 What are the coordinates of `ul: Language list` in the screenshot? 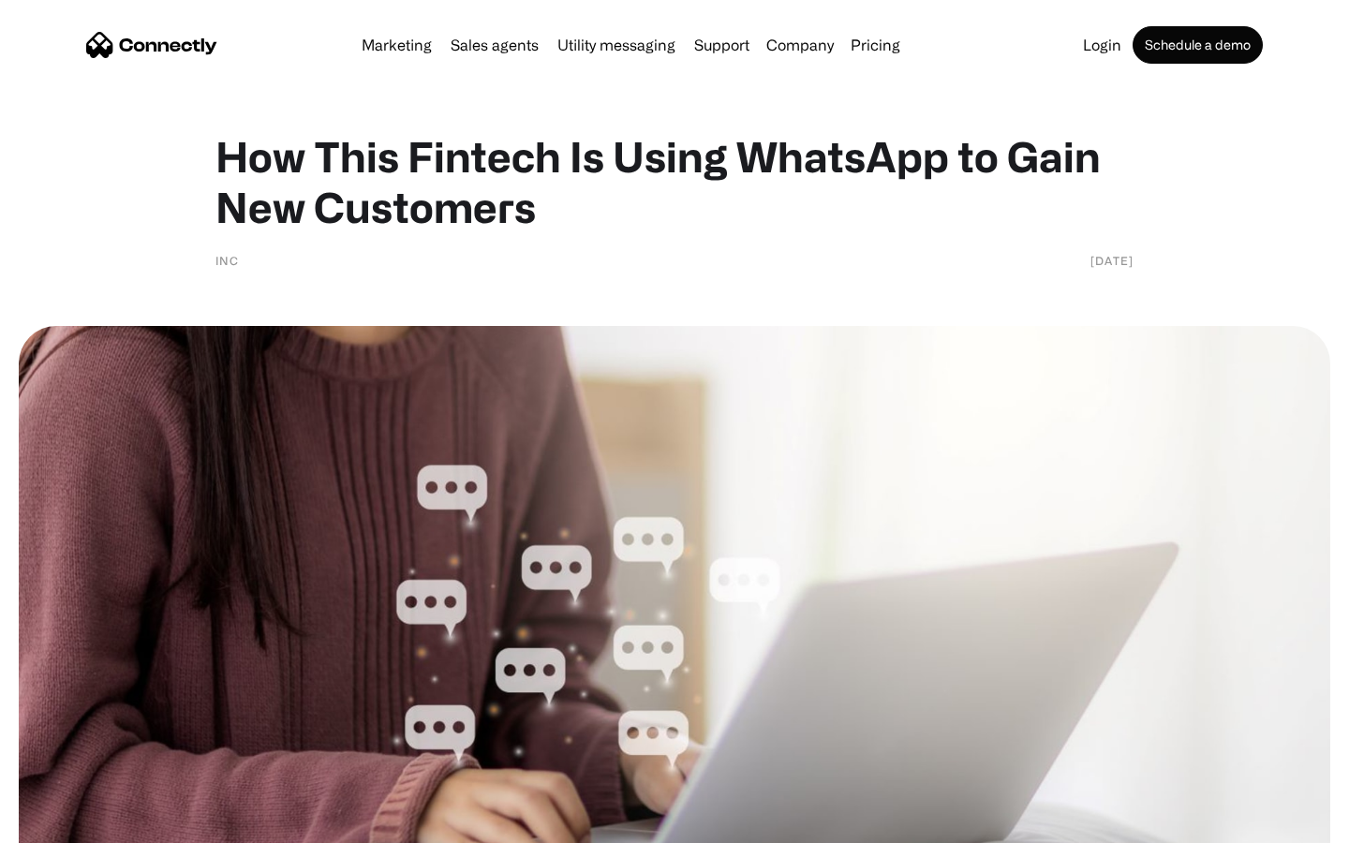 It's located at (75, 824).